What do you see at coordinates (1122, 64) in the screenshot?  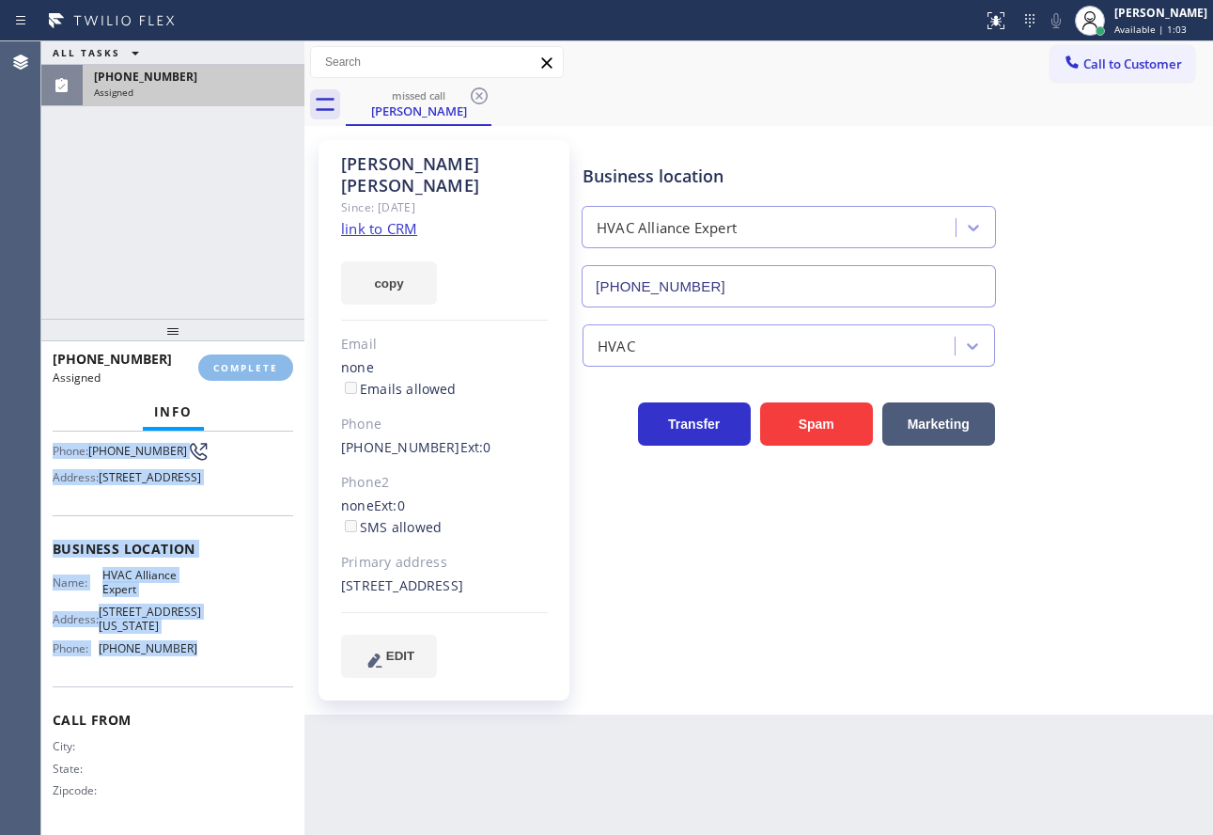 I see `button: Call to Customer` at bounding box center [1122, 64].